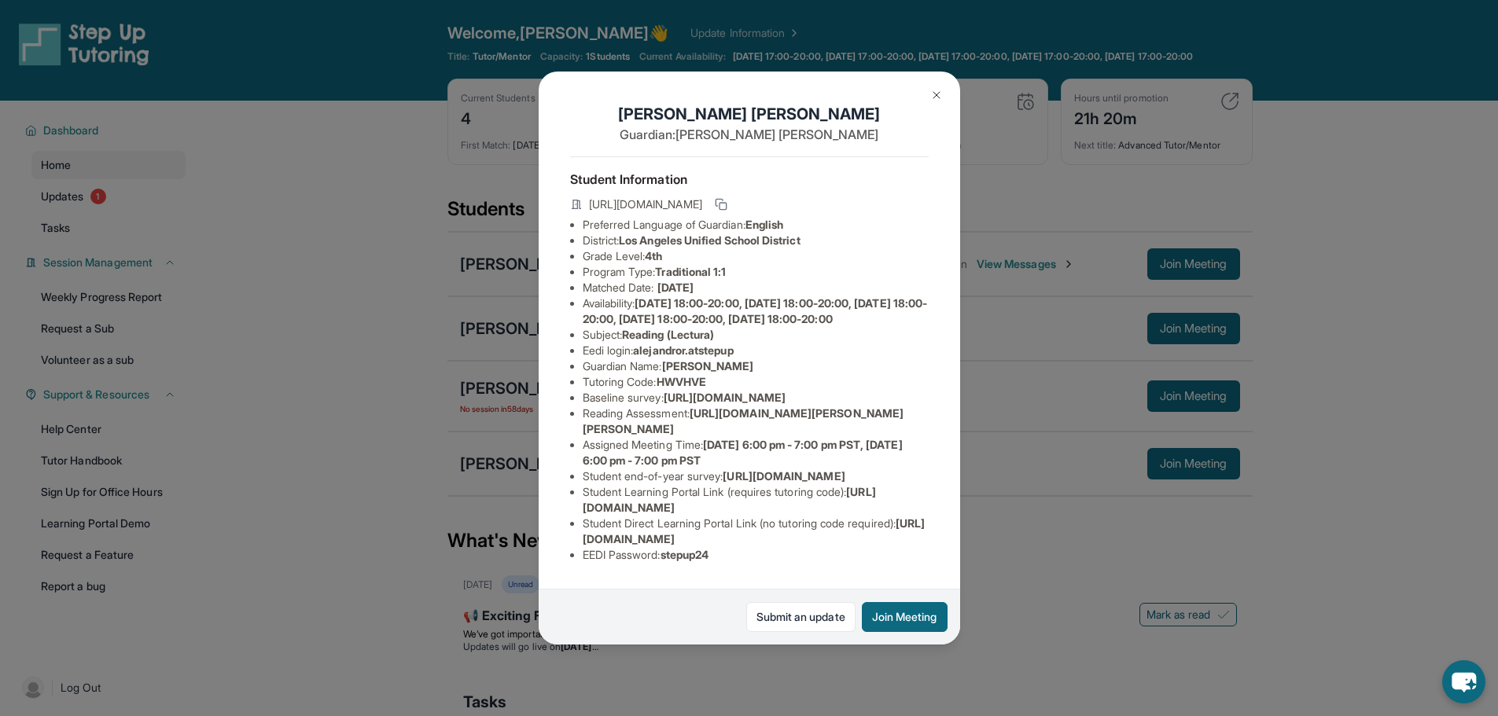  I want to click on li: Student Learning Portal Link (requires tutoring code) :, so click(755, 500).